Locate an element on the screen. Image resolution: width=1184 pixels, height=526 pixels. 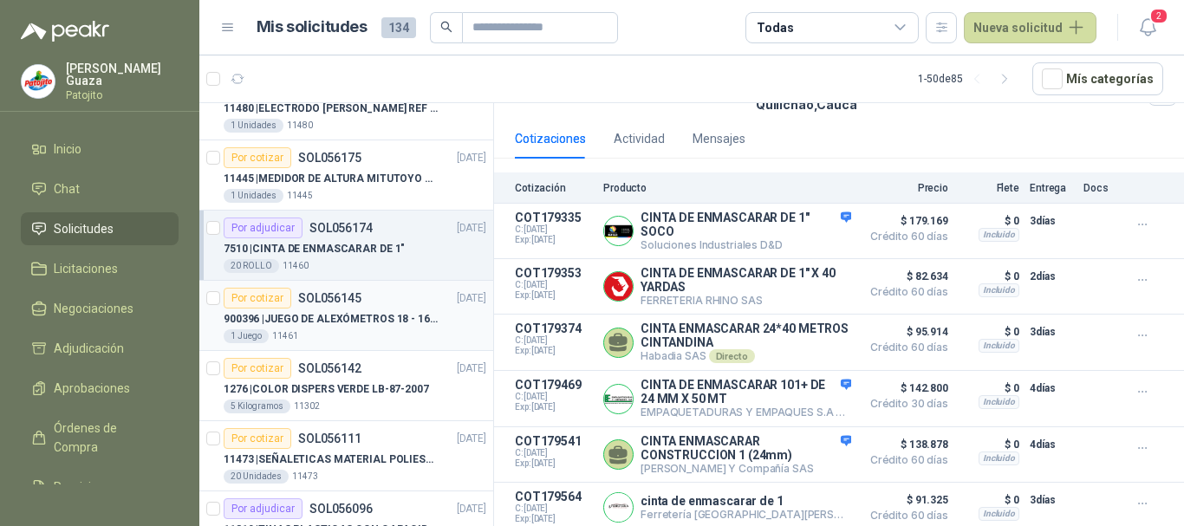
p: SOL056175 is located at coordinates (329, 158).